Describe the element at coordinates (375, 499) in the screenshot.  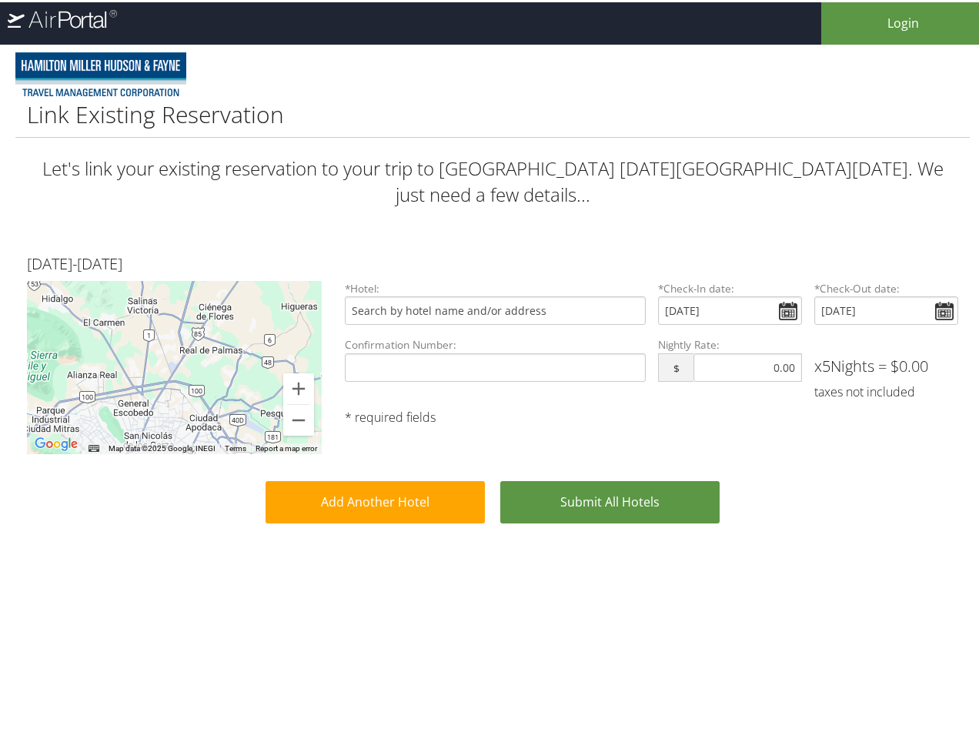
I see `a: Add Another Hotel` at that location.